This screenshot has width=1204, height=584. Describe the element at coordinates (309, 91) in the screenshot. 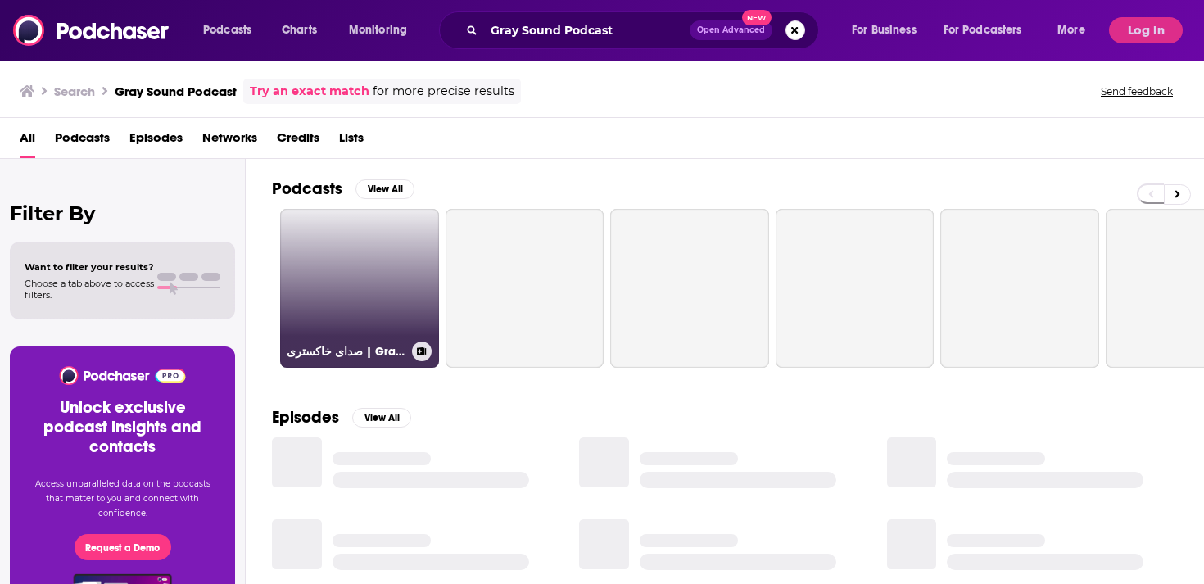

I see `a: Try an exact match` at that location.